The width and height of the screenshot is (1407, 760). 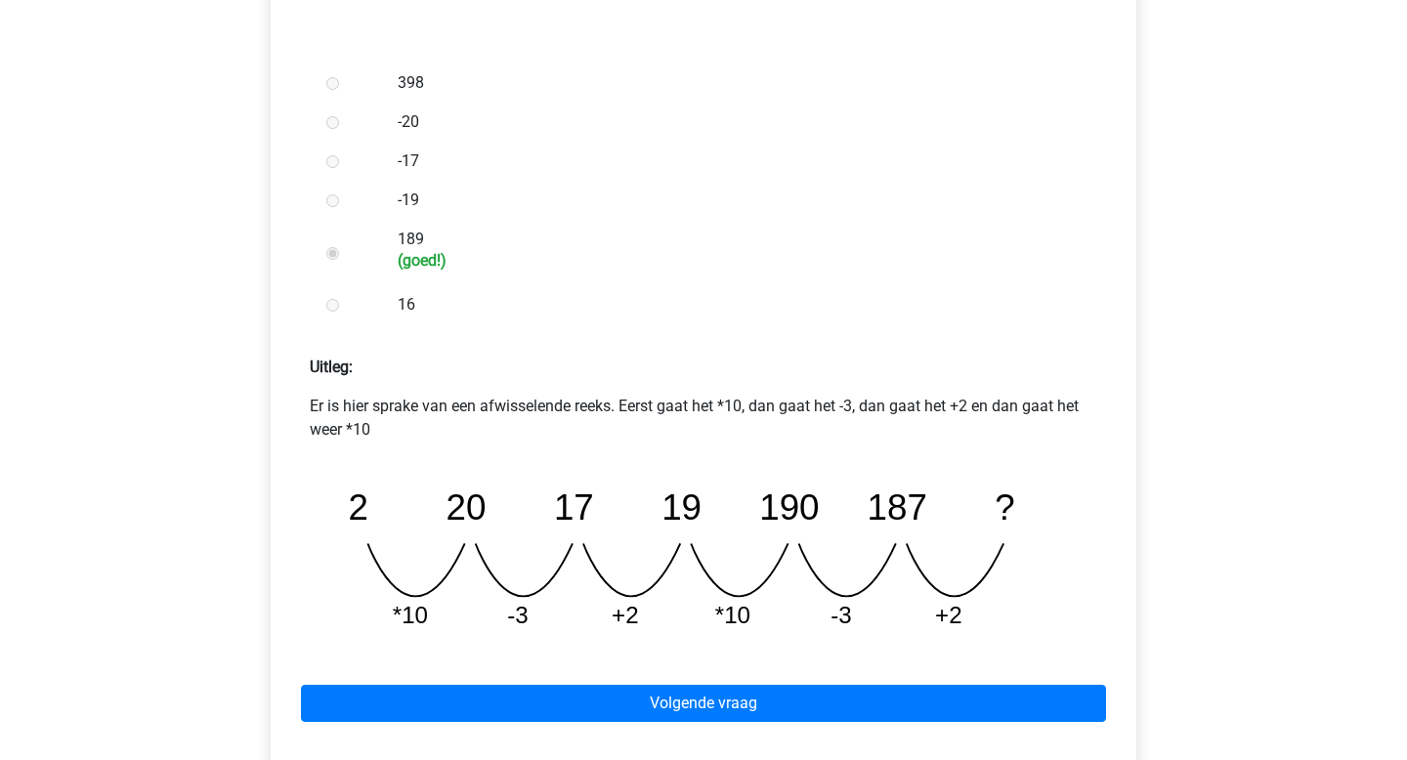 What do you see at coordinates (736, 83) in the screenshot?
I see `label: 398` at bounding box center [736, 83].